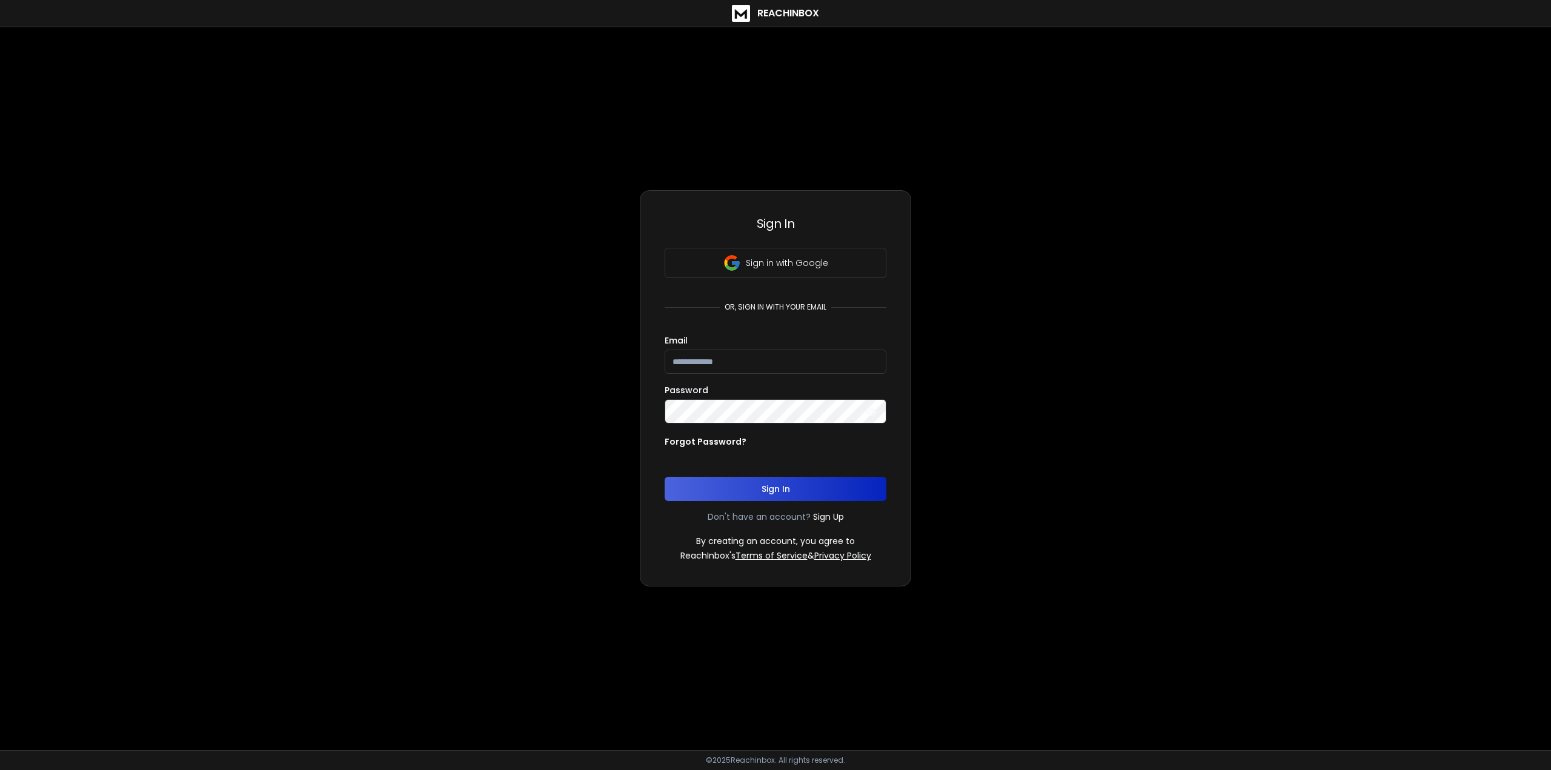  Describe the element at coordinates (776, 760) in the screenshot. I see `p: © 2025 Reachinbox. All rights reserved.` at that location.